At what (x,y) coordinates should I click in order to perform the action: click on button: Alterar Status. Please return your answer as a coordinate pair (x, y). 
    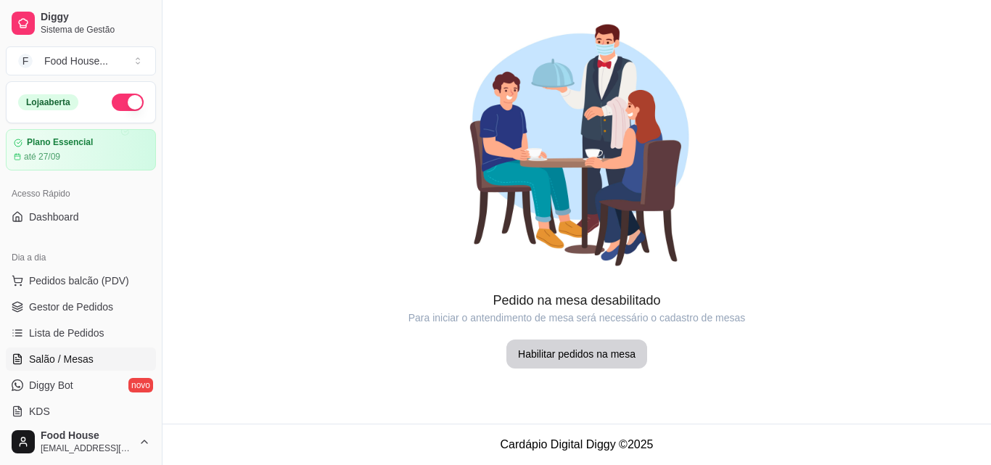
    Looking at the image, I should click on (128, 102).